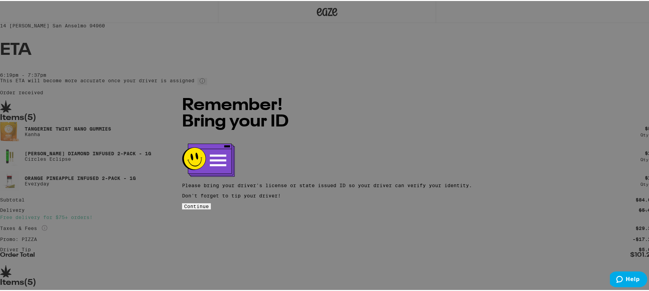 This screenshot has width=649, height=291. I want to click on span: Help, so click(23, 8).